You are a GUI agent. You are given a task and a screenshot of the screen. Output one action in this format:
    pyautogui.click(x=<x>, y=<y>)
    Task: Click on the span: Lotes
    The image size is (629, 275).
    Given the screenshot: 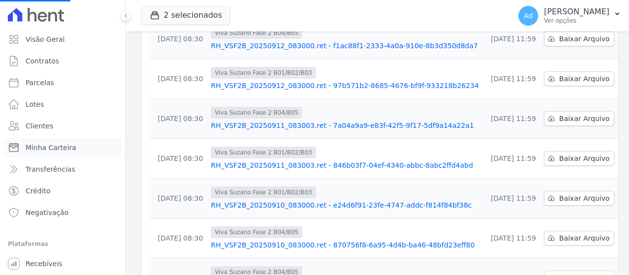 What is the action you would take?
    pyautogui.click(x=35, y=104)
    